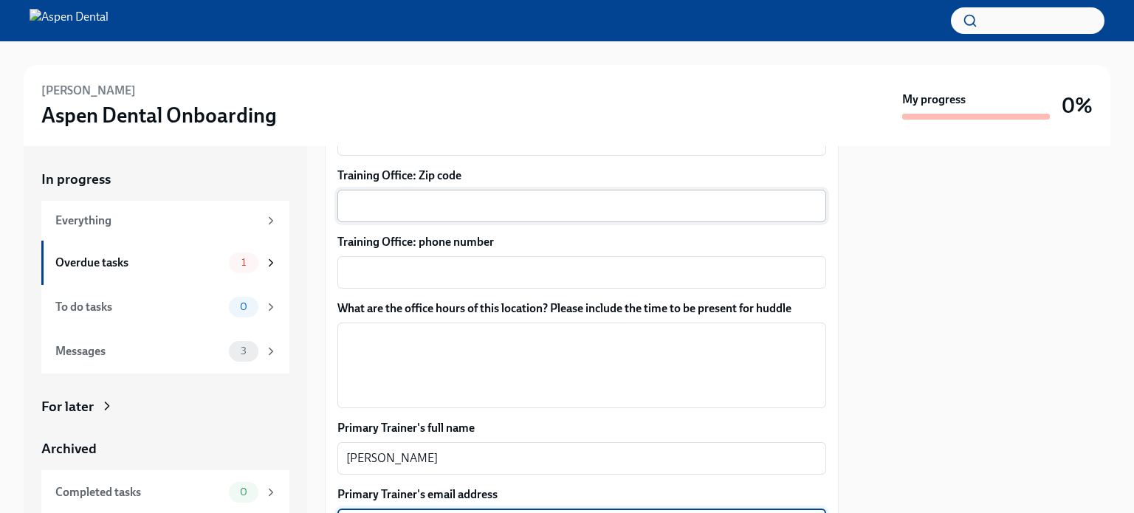 The image size is (1134, 513). Describe the element at coordinates (139, 352) in the screenshot. I see `div: Messages` at that location.